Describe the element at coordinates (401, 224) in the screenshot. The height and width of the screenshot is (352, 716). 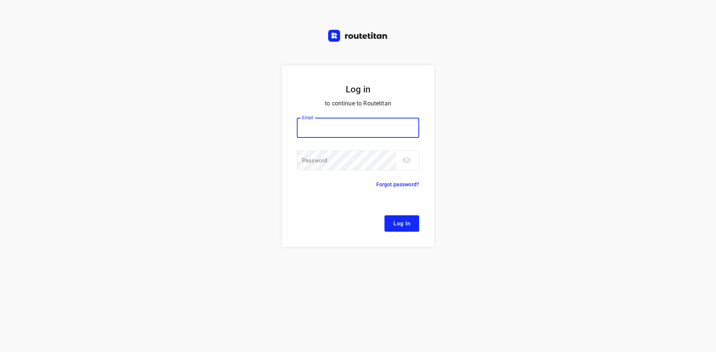
I see `button: Log In` at that location.